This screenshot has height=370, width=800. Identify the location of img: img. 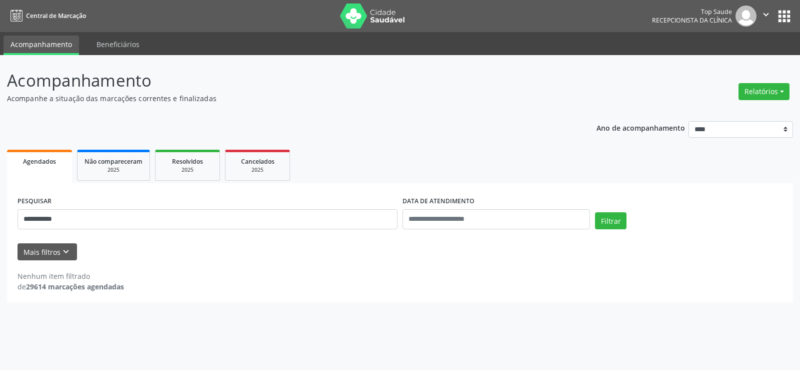
(746, 16).